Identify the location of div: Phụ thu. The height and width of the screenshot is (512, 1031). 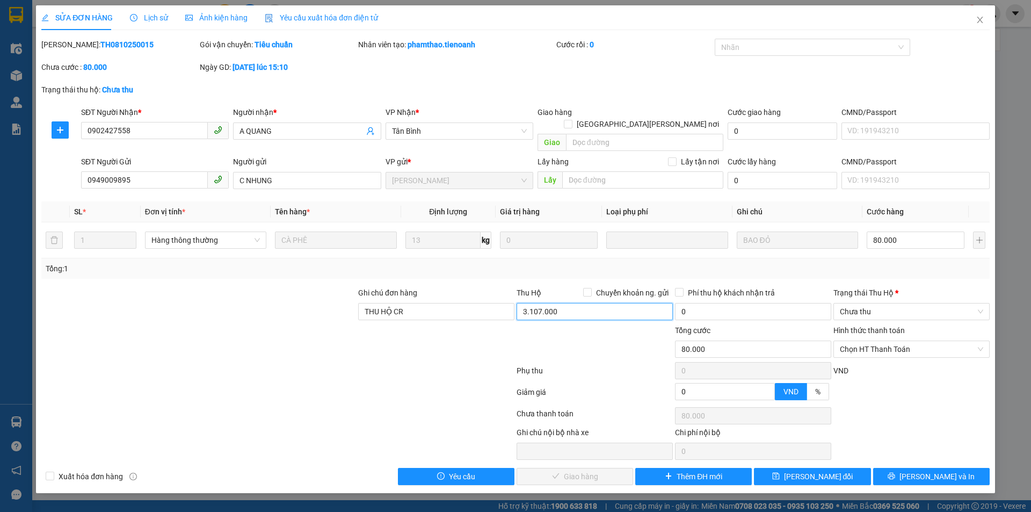
(595, 374).